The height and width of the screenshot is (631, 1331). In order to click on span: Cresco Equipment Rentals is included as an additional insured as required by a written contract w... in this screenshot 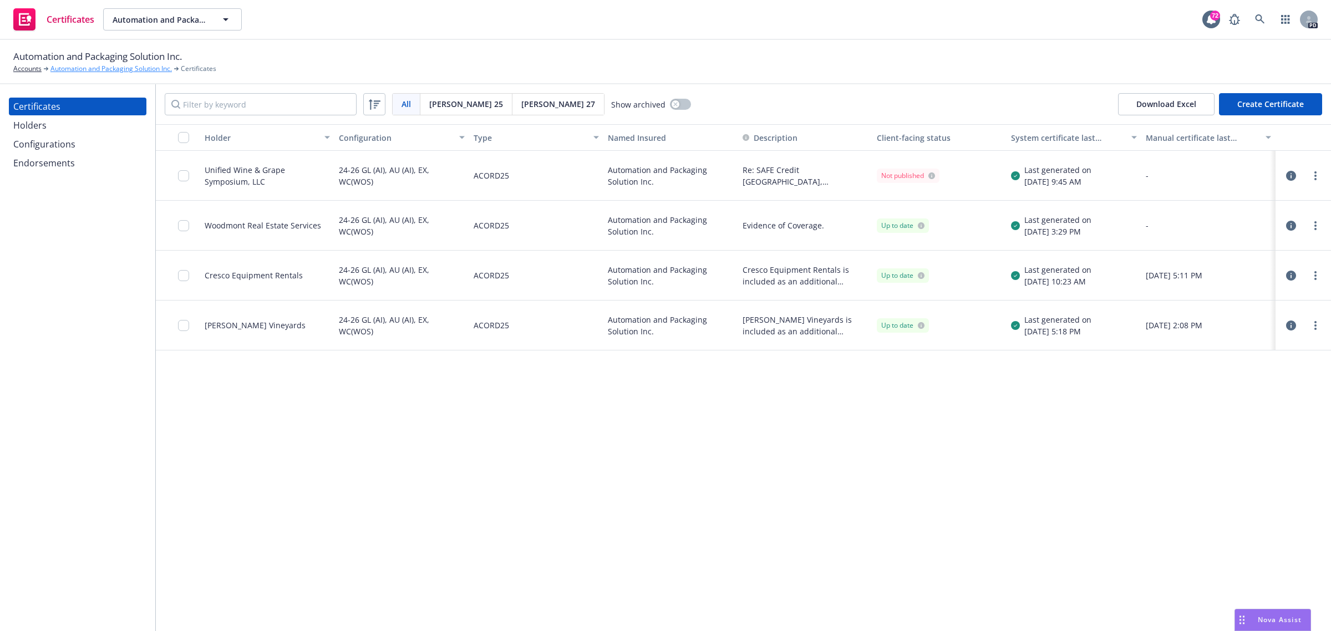, I will do `click(805, 276)`.